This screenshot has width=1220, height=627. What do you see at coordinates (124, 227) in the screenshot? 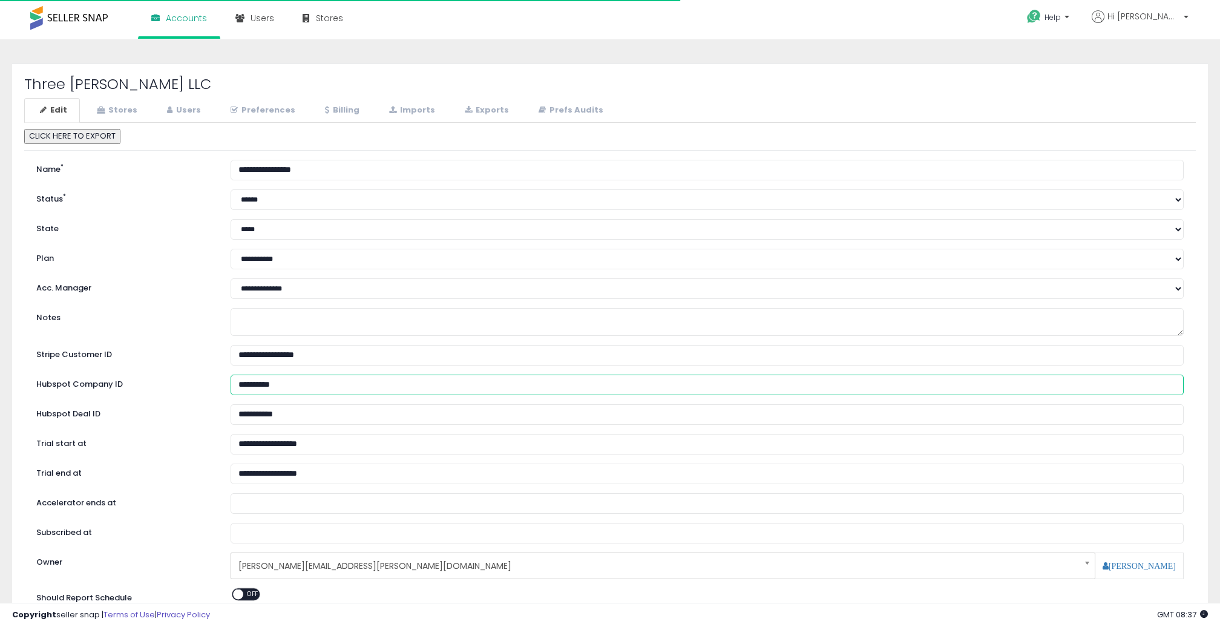
I see `label: State` at bounding box center [124, 227].